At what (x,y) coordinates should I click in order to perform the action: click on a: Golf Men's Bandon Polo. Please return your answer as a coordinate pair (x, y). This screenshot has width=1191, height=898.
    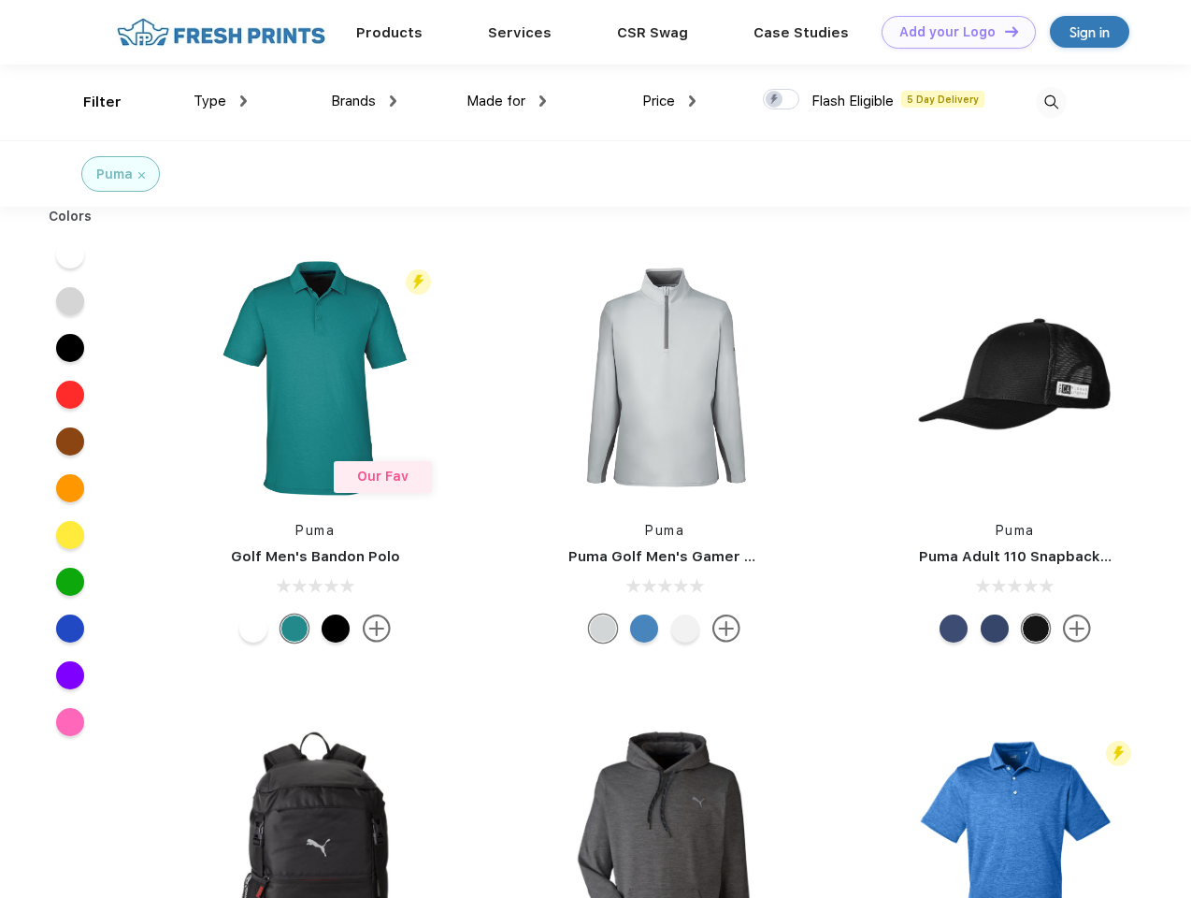
    Looking at the image, I should click on (315, 556).